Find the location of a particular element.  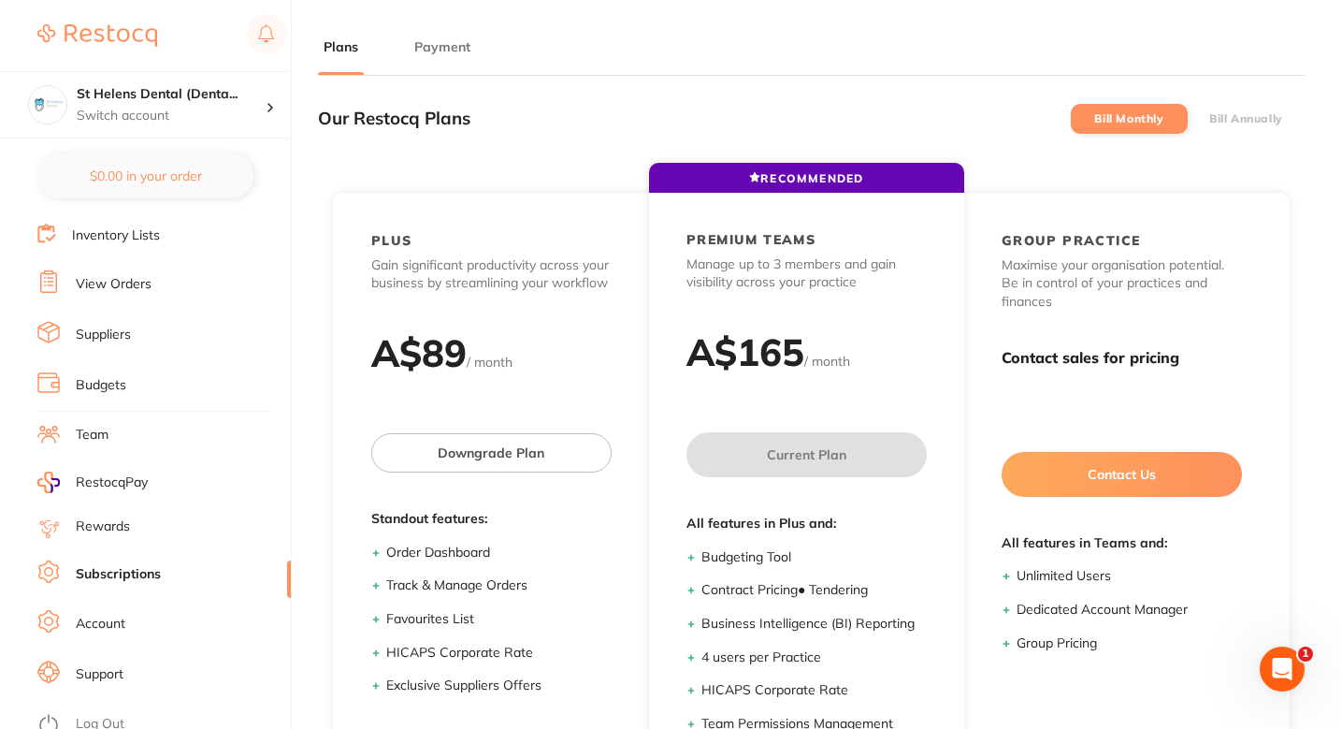

p: Gain significant productivity across your business by streamlining your workflow is located at coordinates (491, 274).